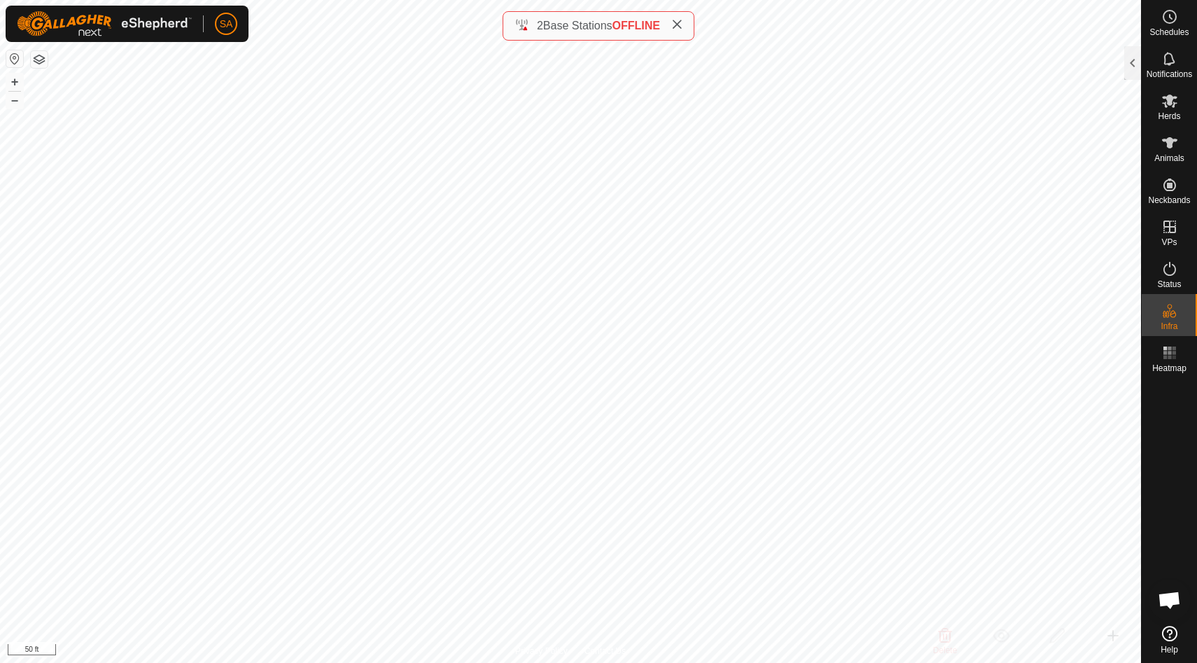 This screenshot has height=663, width=1197. I want to click on a: Privacy Policy, so click(541, 651).